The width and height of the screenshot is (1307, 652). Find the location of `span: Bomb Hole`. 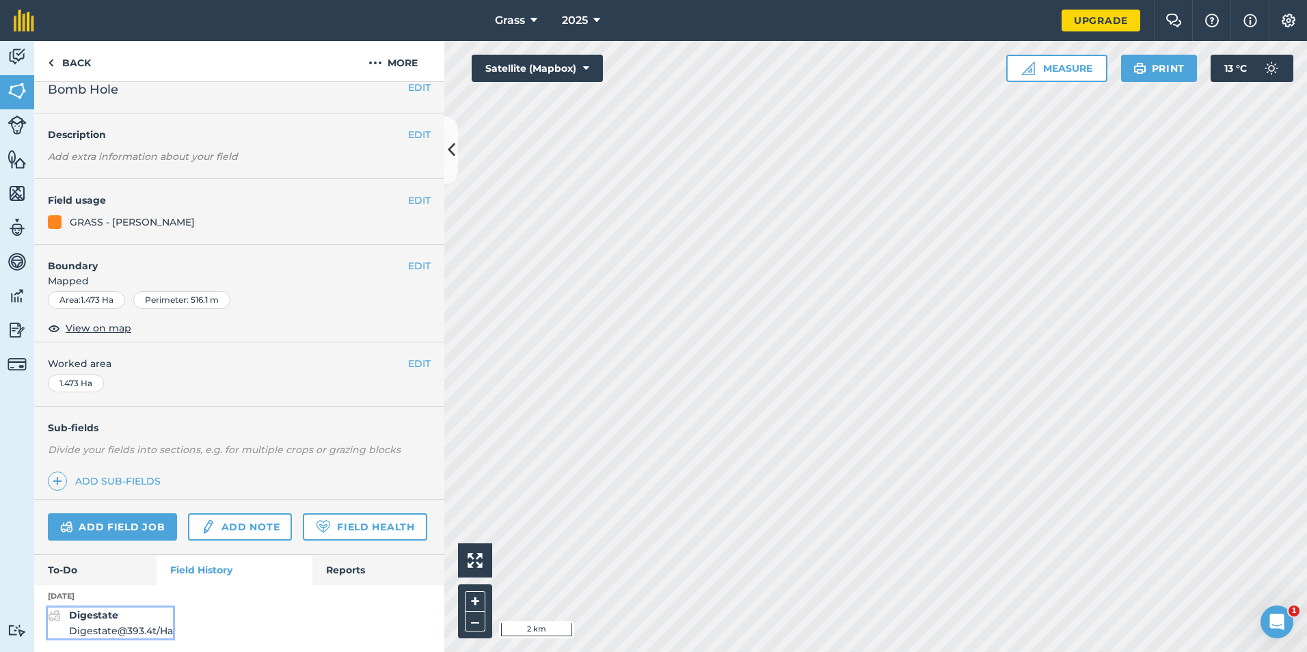

span: Bomb Hole is located at coordinates (83, 90).